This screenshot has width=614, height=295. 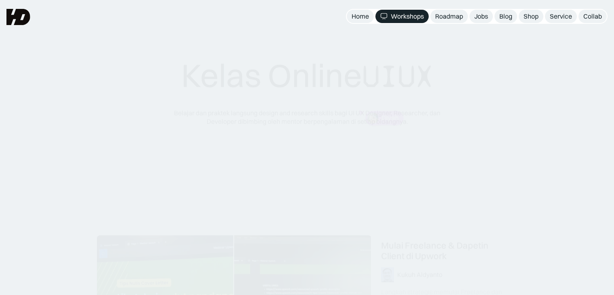 I want to click on div: Service, so click(x=560, y=16).